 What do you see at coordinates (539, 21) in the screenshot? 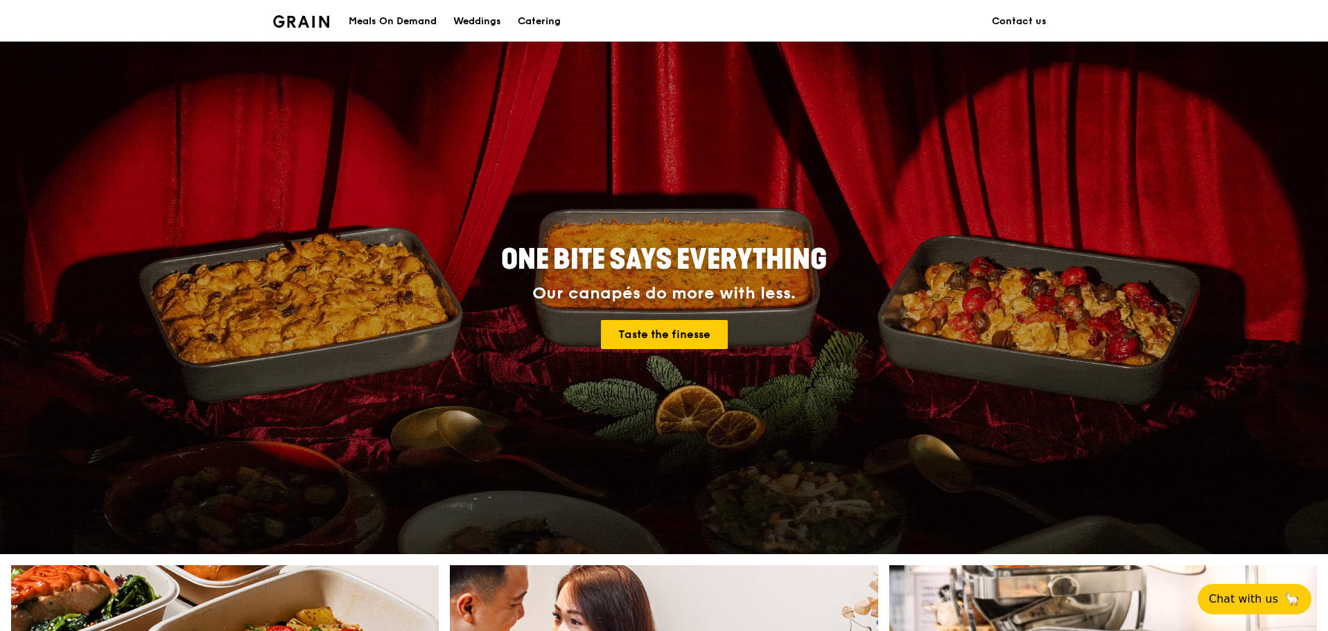
I see `a: Catering` at bounding box center [539, 21].